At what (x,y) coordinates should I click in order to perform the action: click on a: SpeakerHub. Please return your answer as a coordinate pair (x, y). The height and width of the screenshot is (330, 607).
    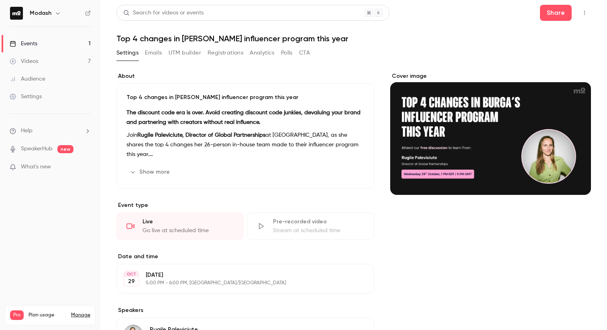
    Looking at the image, I should click on (37, 149).